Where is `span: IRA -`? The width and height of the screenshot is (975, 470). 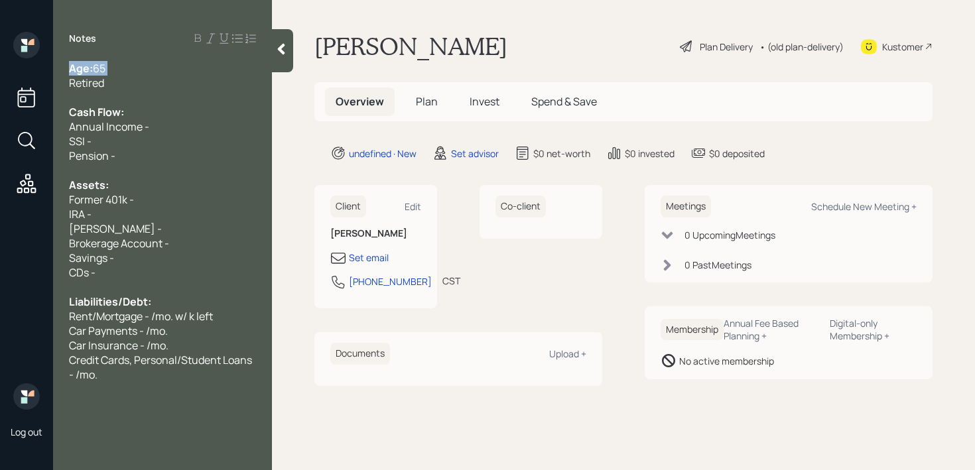
span: IRA - is located at coordinates (80, 214).